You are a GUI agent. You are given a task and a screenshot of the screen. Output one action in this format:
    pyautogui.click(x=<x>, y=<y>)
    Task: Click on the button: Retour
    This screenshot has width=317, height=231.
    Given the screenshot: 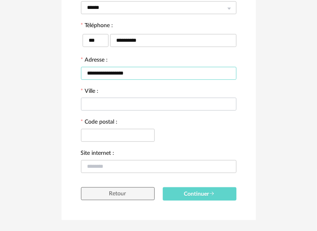 What is the action you would take?
    pyautogui.click(x=118, y=194)
    